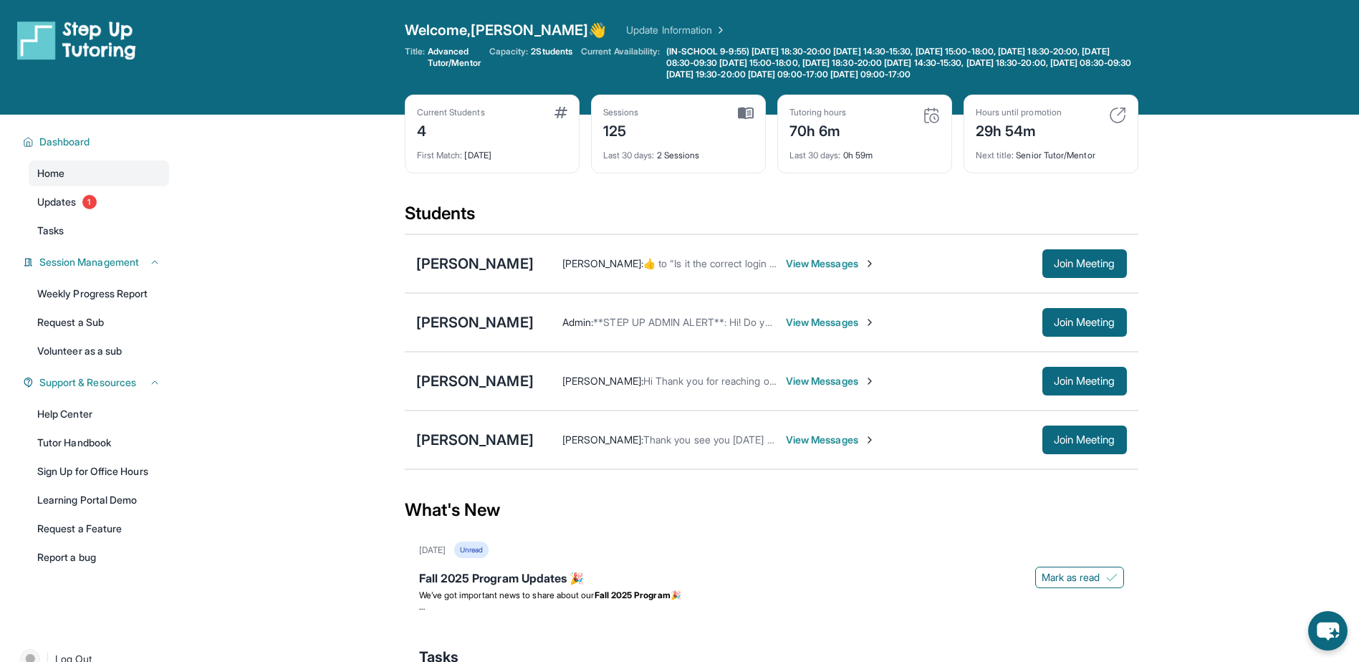 Image resolution: width=1359 pixels, height=662 pixels. What do you see at coordinates (864, 151) in the screenshot?
I see `div: 0h 59m` at bounding box center [864, 151].